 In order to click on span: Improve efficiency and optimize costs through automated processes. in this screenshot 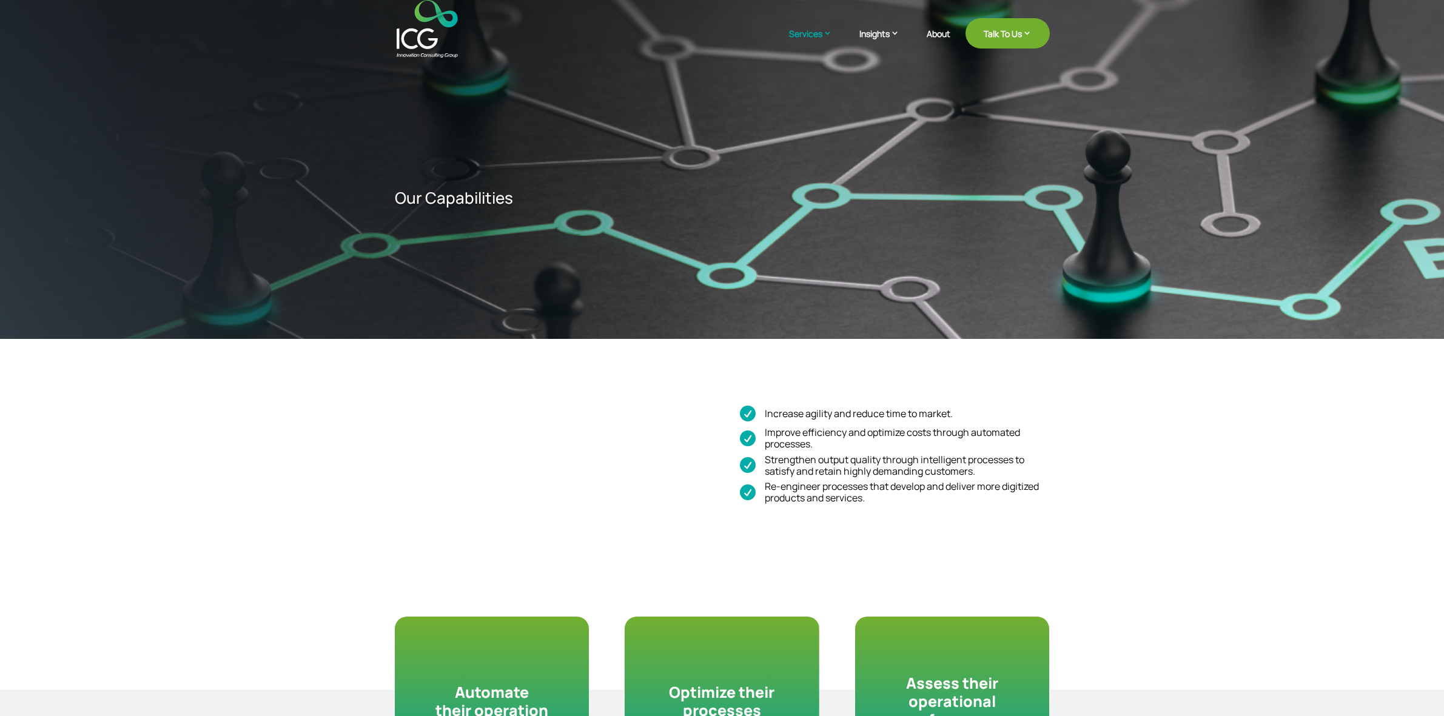, I will do `click(903, 439)`.